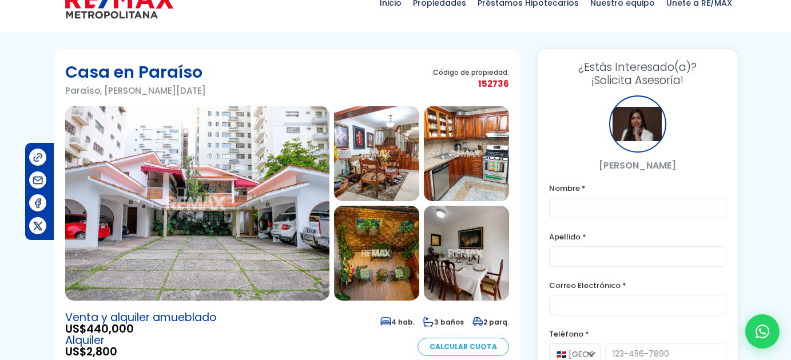  Describe the element at coordinates (397, 322) in the screenshot. I see `span: 4 hab.` at that location.